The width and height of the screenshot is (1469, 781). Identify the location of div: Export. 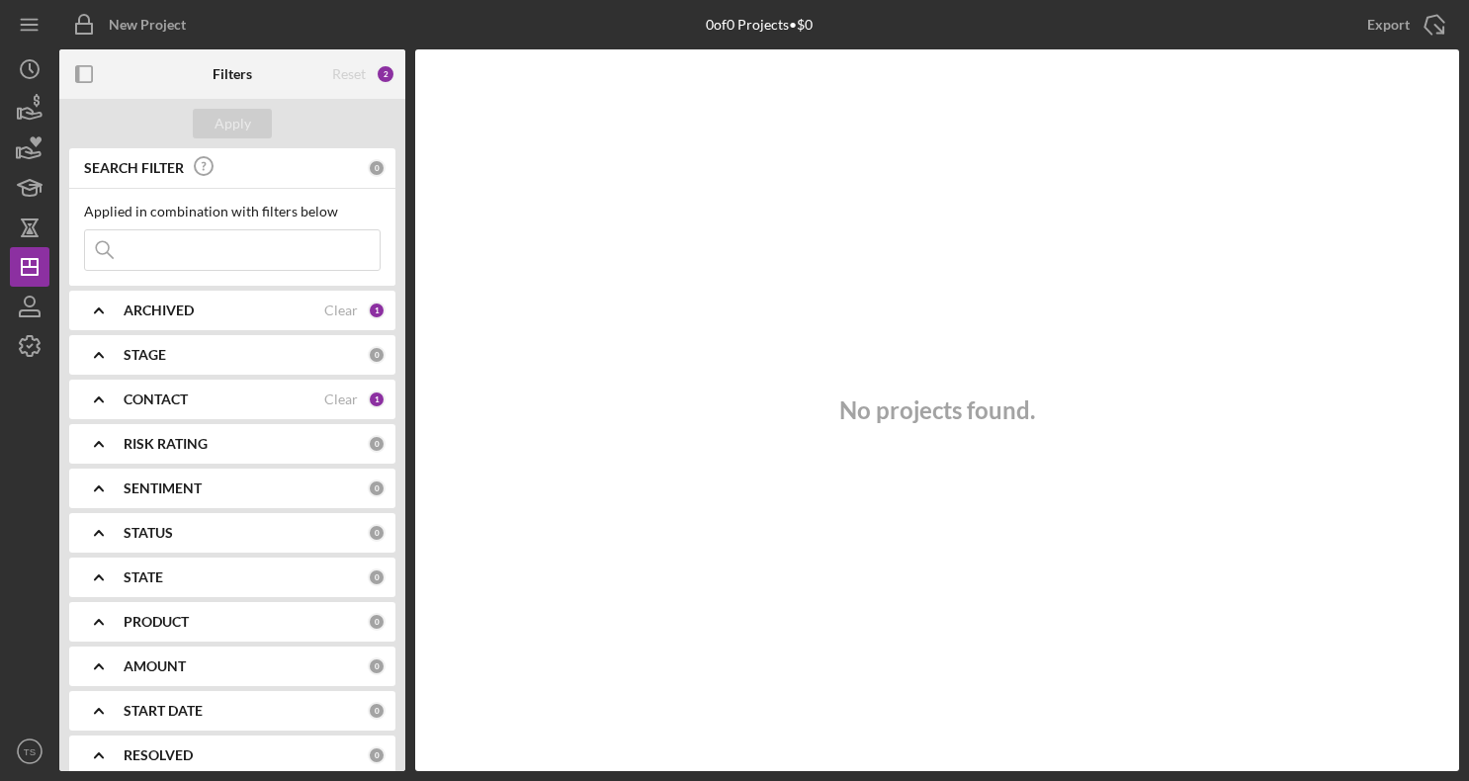
(1388, 25).